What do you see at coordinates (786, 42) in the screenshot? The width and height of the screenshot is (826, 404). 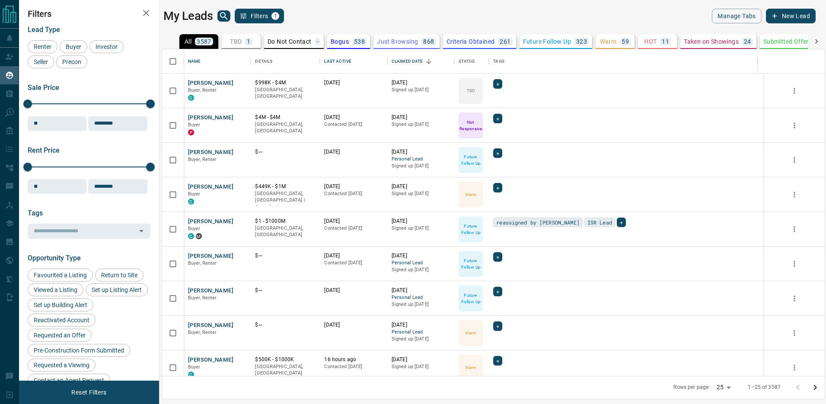 I see `p: Submitted Offer` at bounding box center [786, 42].